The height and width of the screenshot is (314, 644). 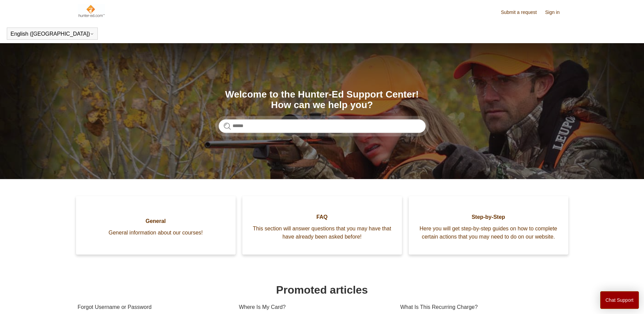 I want to click on span: General, so click(x=156, y=221).